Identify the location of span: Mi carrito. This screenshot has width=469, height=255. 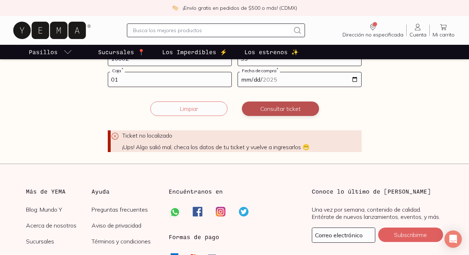
(443, 35).